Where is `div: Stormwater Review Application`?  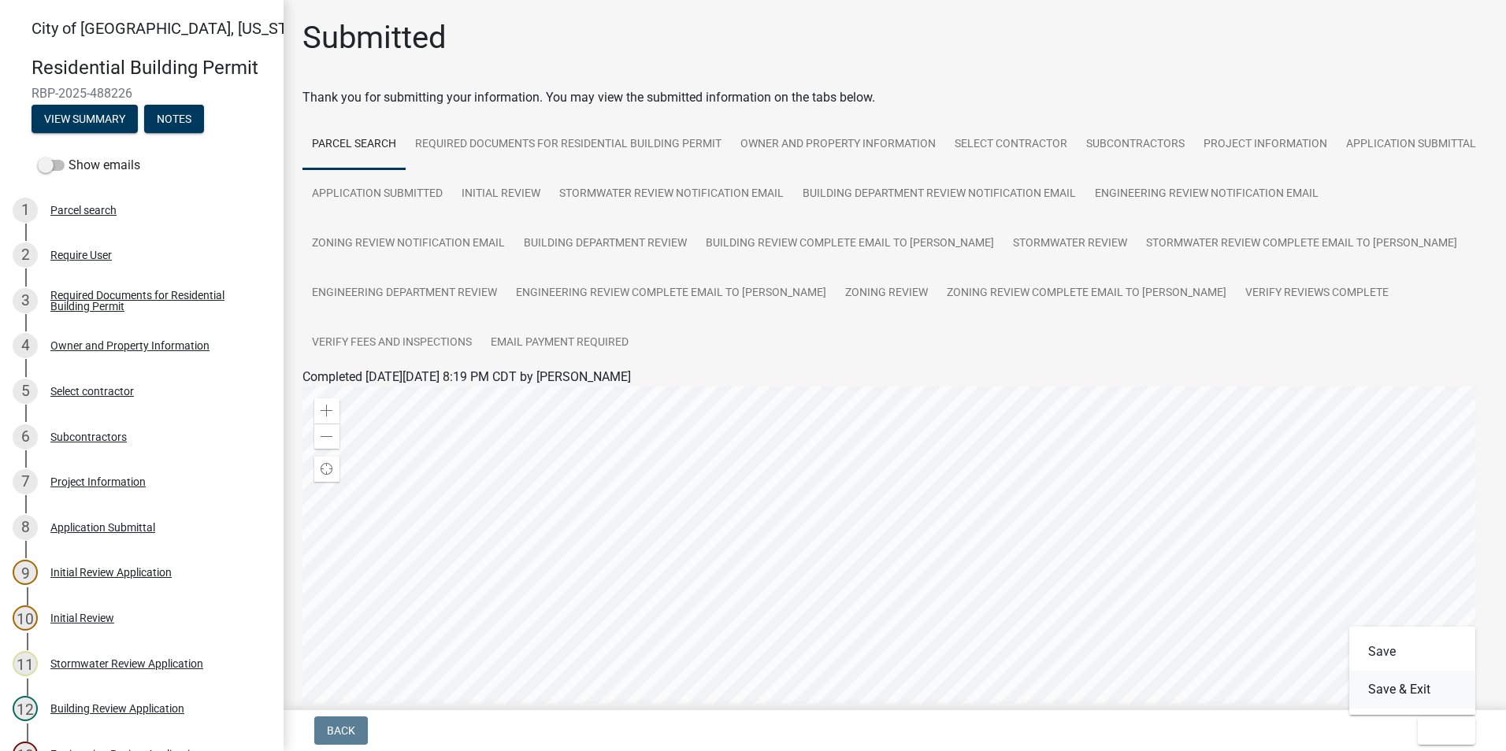 div: Stormwater Review Application is located at coordinates (127, 664).